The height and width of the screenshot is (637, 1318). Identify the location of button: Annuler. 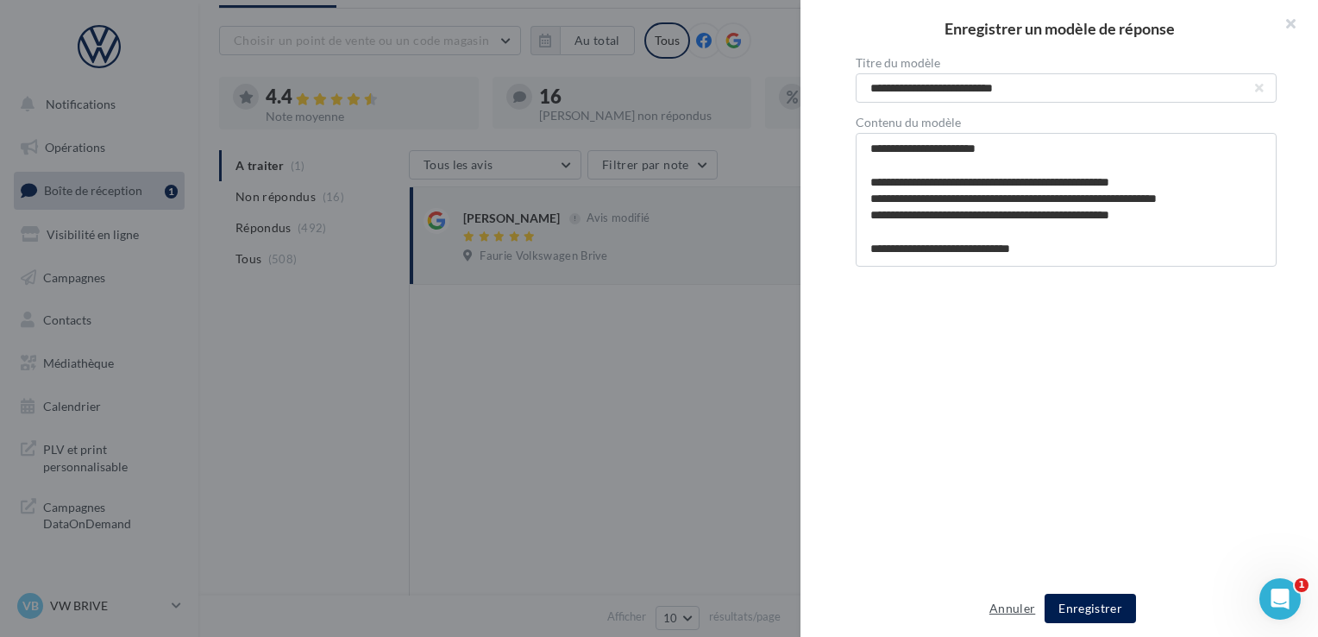
(1012, 608).